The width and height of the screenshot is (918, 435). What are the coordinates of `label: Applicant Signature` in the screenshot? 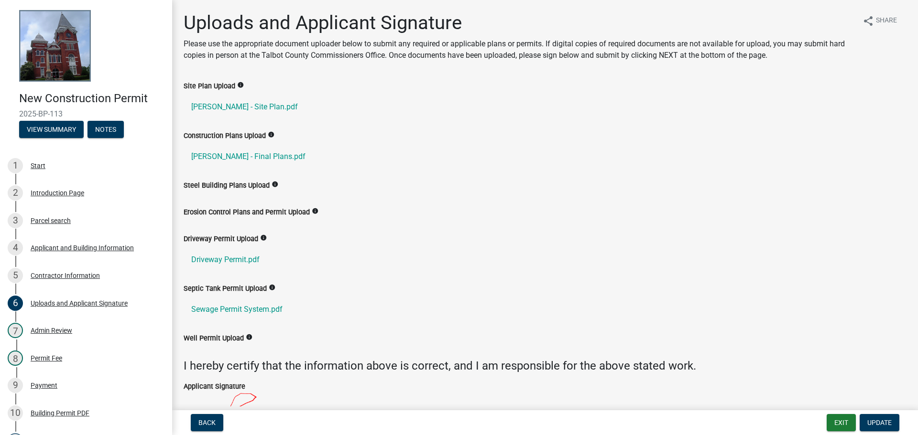 It's located at (214, 387).